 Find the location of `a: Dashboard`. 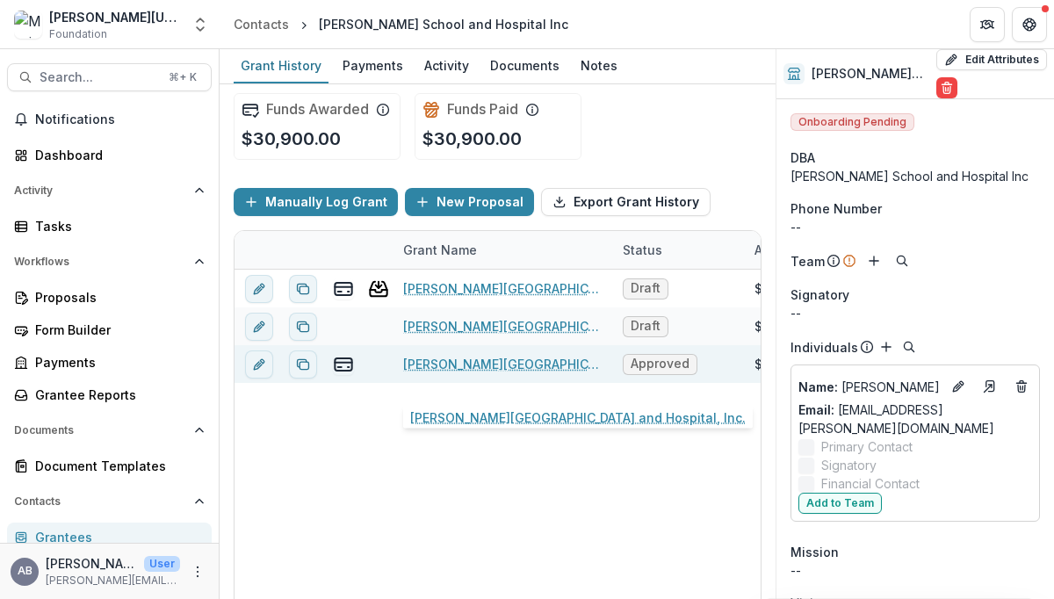

a: Dashboard is located at coordinates (109, 155).